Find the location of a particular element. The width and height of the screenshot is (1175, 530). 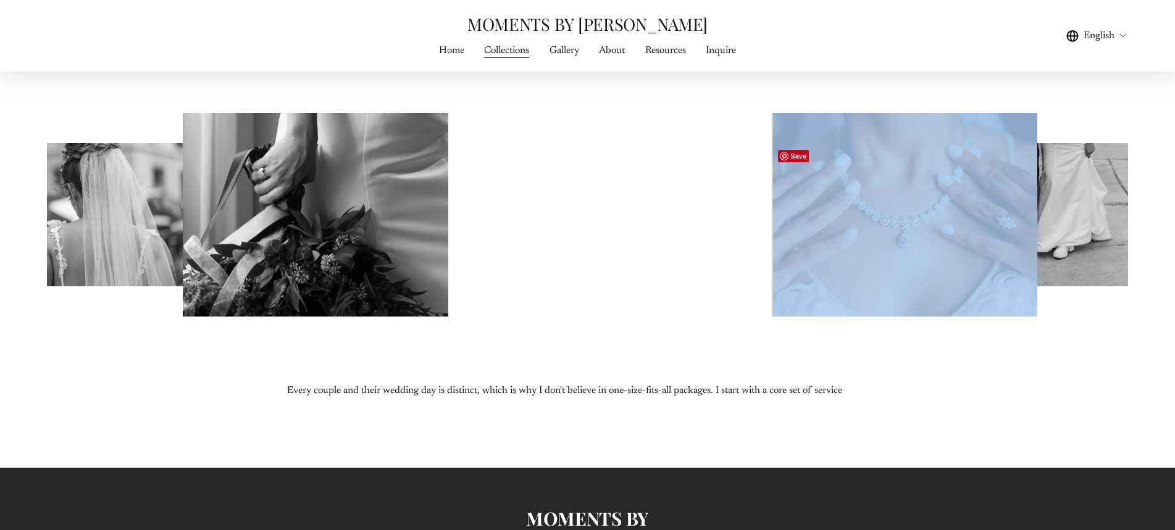

div: language picker is located at coordinates (1097, 35).